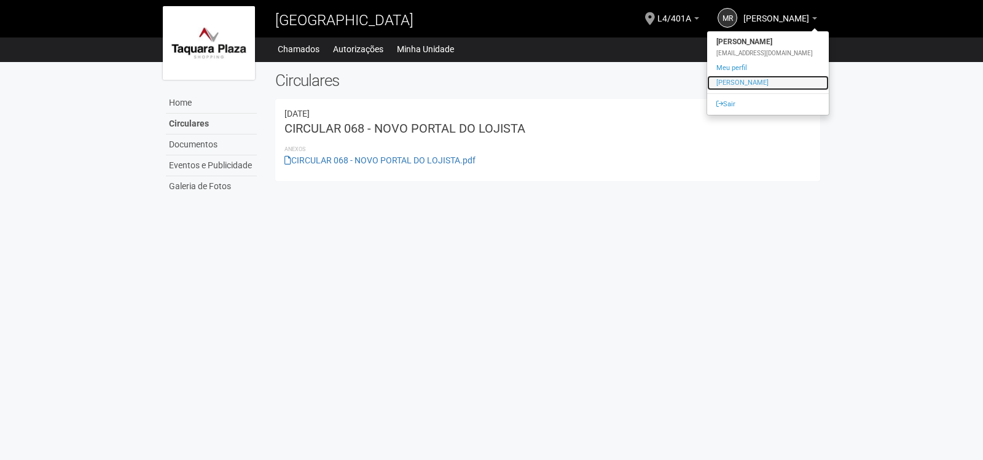 This screenshot has height=460, width=983. What do you see at coordinates (728, 18) in the screenshot?
I see `a: MR` at bounding box center [728, 18].